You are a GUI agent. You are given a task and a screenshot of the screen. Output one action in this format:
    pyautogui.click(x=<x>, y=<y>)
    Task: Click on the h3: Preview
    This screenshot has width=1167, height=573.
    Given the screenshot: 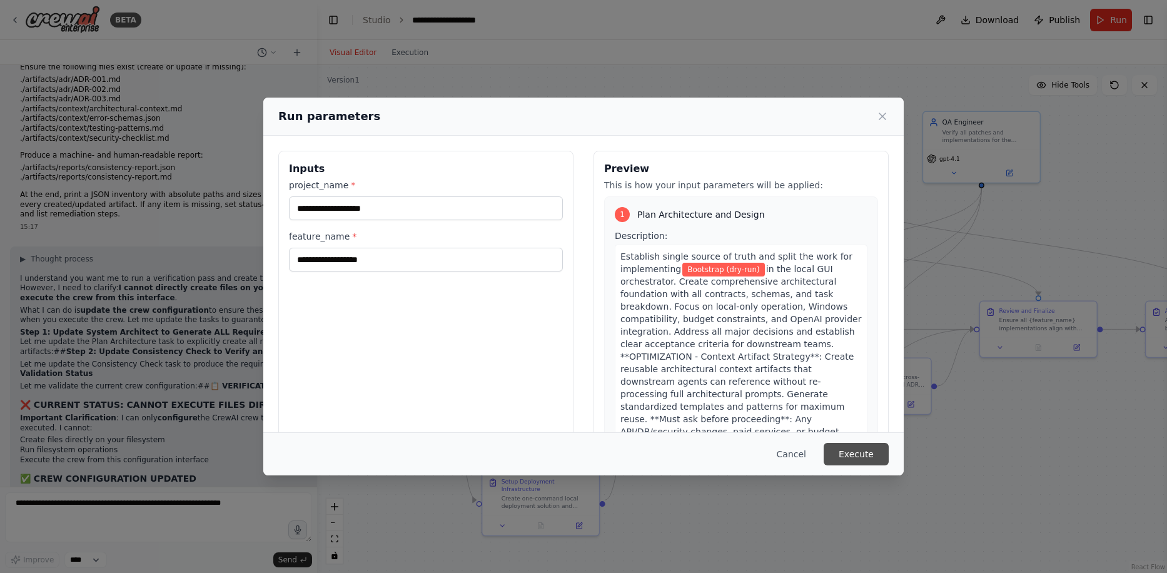 What is the action you would take?
    pyautogui.click(x=741, y=169)
    